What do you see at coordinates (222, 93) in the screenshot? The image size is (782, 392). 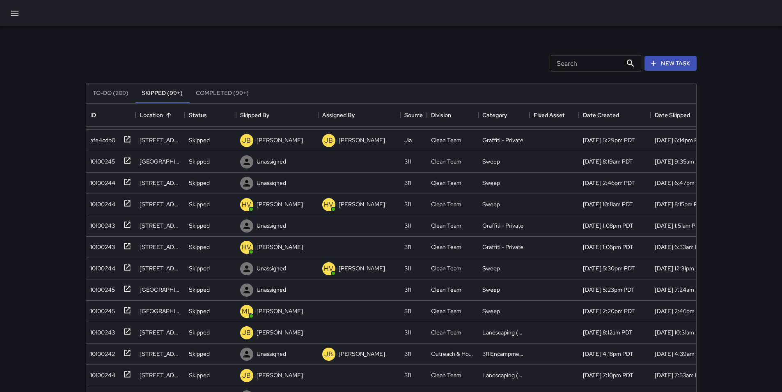 I see `button: Completed (99+)` at bounding box center [222, 93].